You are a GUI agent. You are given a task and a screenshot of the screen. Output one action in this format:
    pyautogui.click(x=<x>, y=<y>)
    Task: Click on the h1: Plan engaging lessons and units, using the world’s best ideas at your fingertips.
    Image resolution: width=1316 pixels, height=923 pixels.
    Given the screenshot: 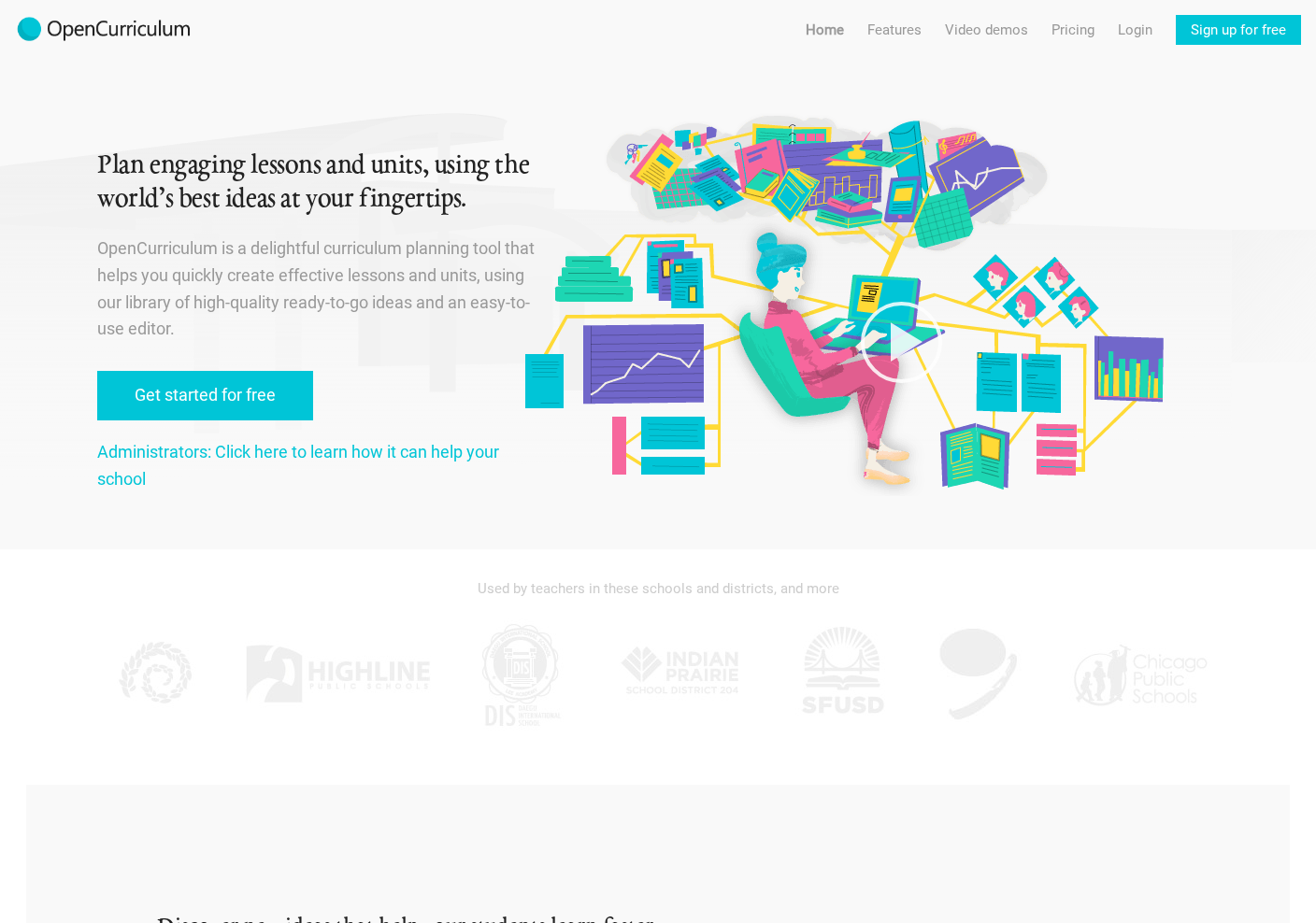 What is the action you would take?
    pyautogui.click(x=318, y=183)
    